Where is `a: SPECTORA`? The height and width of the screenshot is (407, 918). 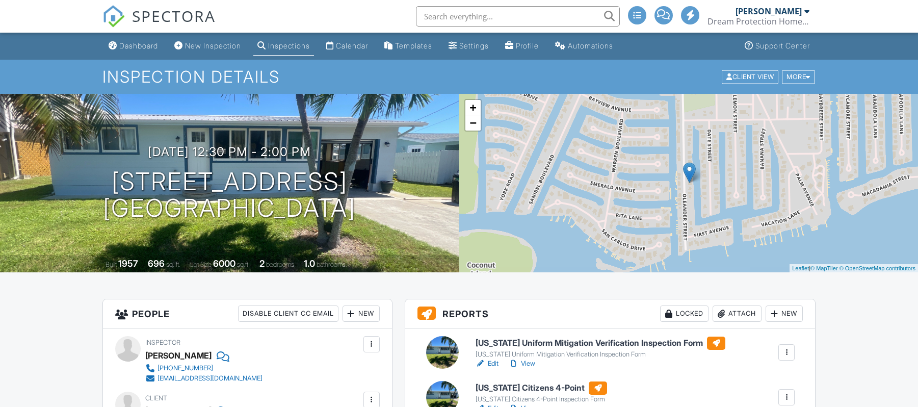
a: SPECTORA is located at coordinates (159, 24).